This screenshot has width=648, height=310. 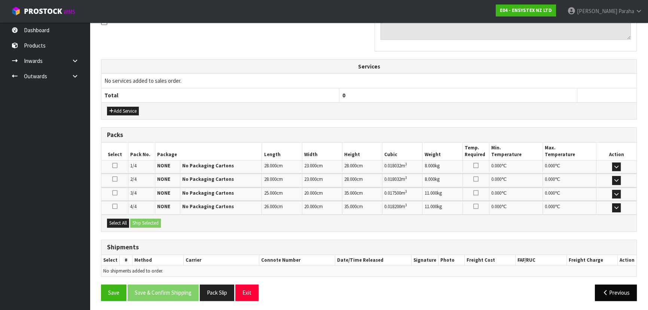 What do you see at coordinates (322, 151) in the screenshot?
I see `th: Width` at bounding box center [322, 151].